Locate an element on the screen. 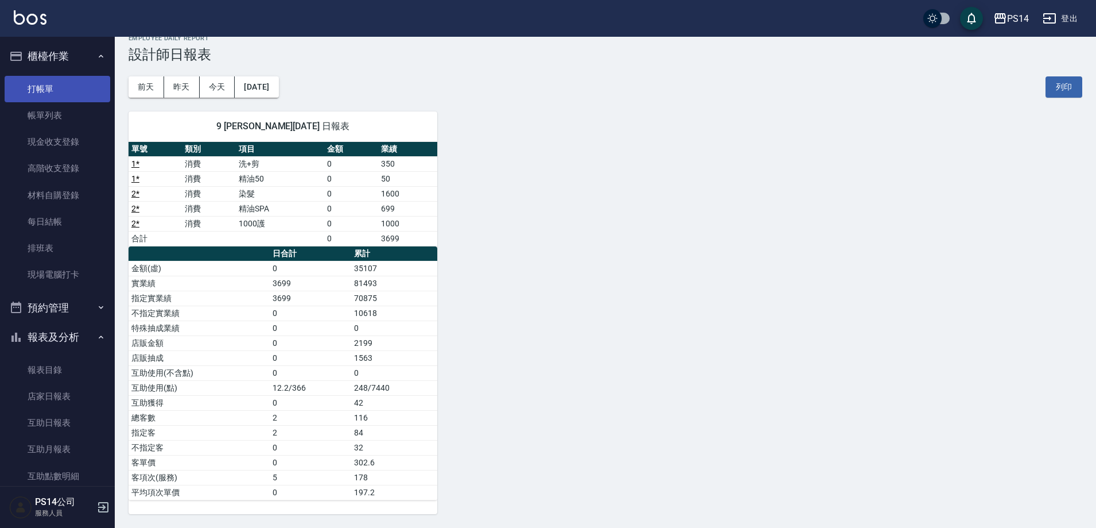 The image size is (1096, 528). h2: Employee Daily Report is located at coordinates (606, 38).